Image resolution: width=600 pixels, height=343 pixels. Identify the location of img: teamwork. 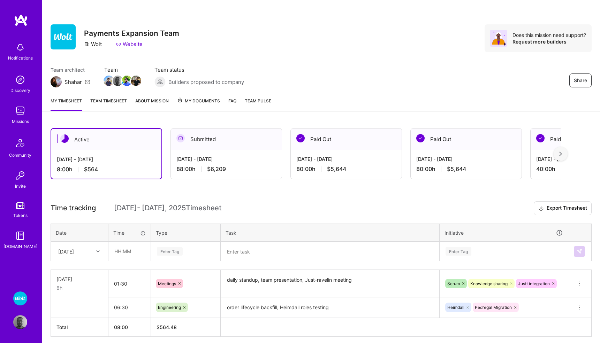
(20, 111).